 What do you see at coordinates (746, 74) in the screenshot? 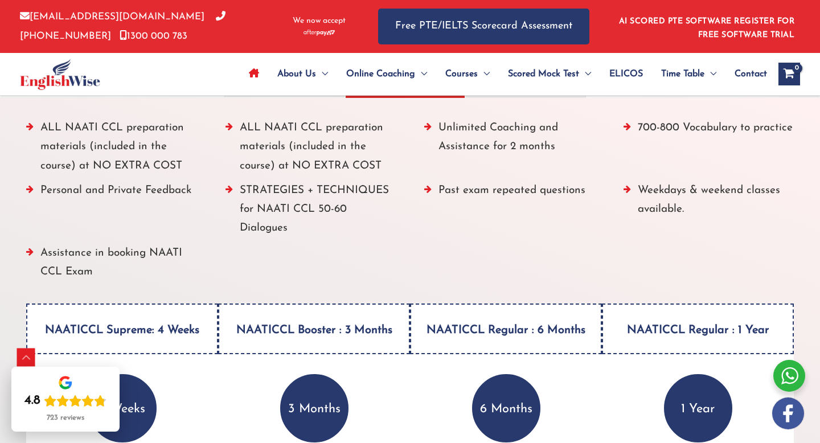
I see `a: Contact` at bounding box center [746, 74].